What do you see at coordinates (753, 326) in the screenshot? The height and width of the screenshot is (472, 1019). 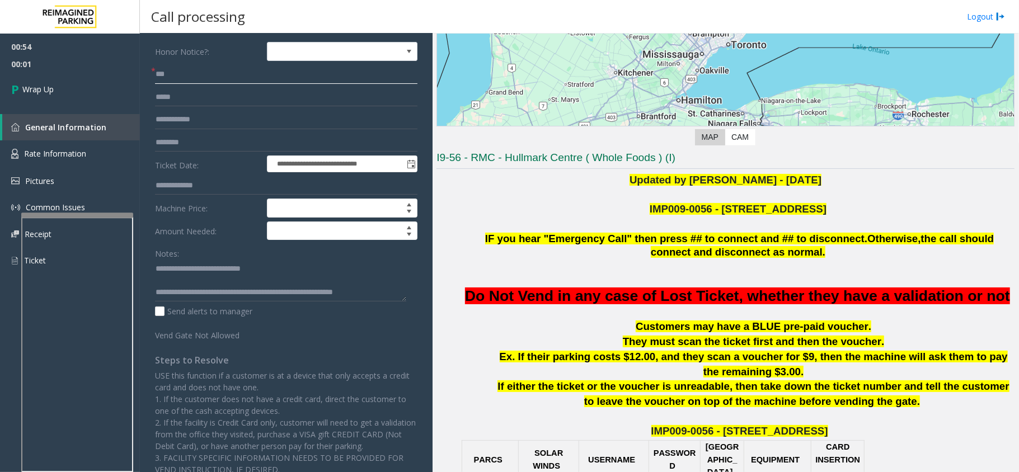 I see `span: Customers may have a BLUE pre-paid voucher.` at bounding box center [753, 326].